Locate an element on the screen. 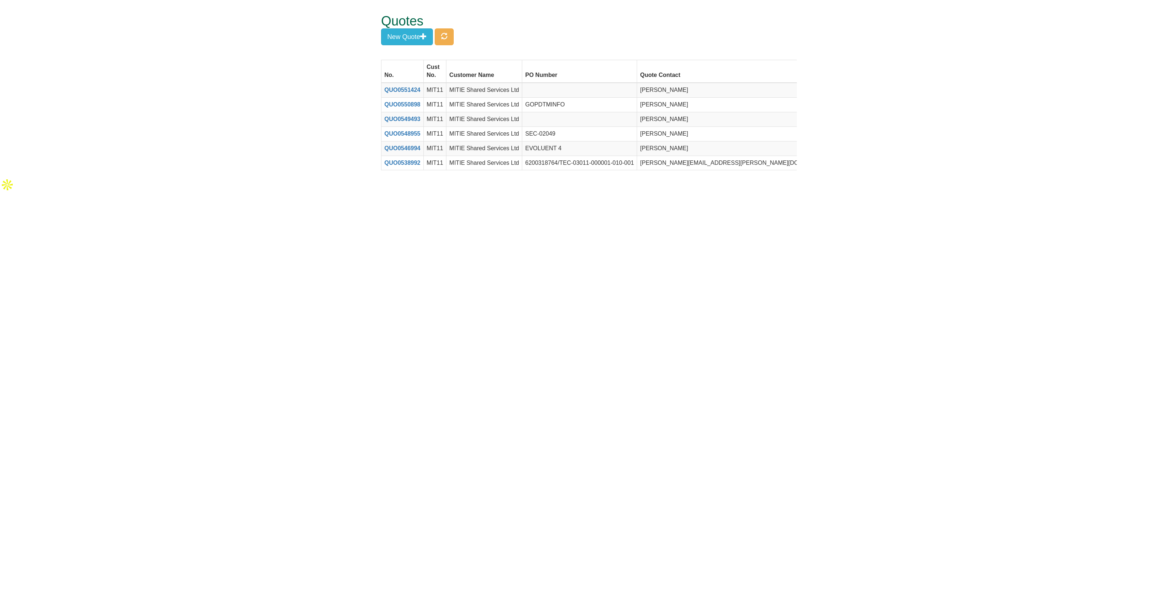 This screenshot has height=595, width=1167. a: QUO0550898 is located at coordinates (402, 104).